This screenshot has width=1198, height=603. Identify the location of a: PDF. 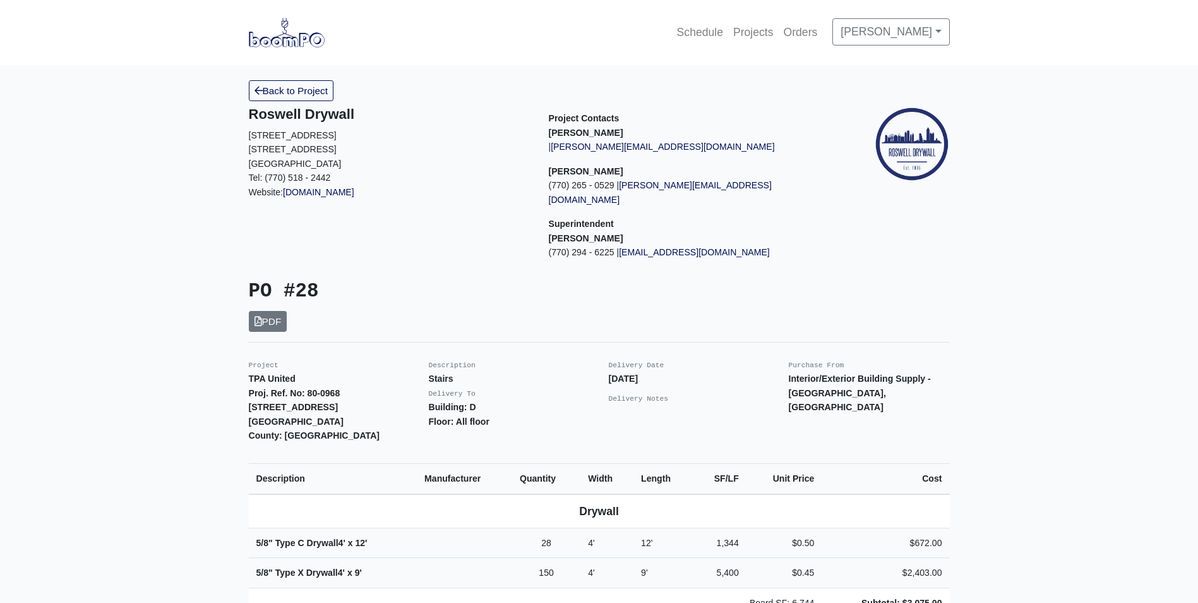
(268, 321).